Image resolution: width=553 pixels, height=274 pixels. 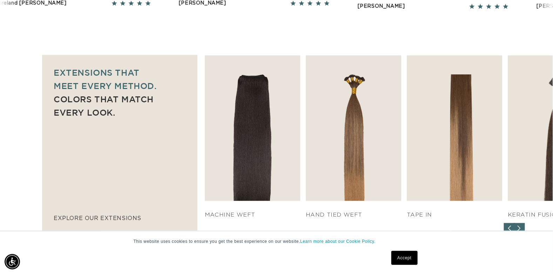 What do you see at coordinates (120, 73) in the screenshot?
I see `p: Extensions that` at bounding box center [120, 73].